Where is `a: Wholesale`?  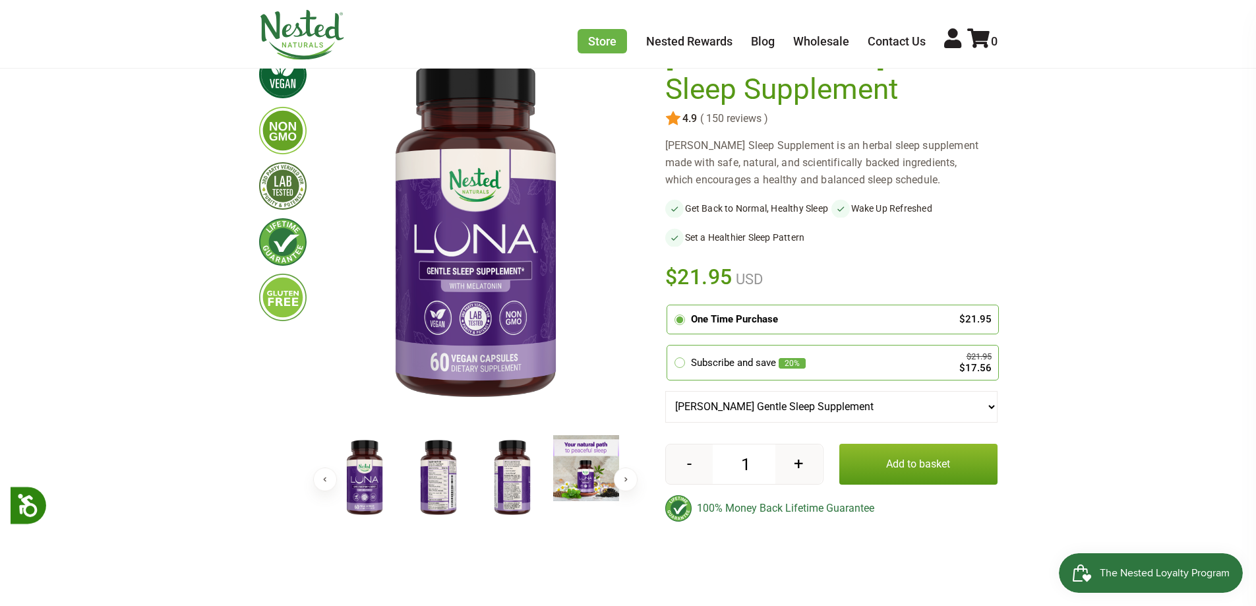 a: Wholesale is located at coordinates (821, 41).